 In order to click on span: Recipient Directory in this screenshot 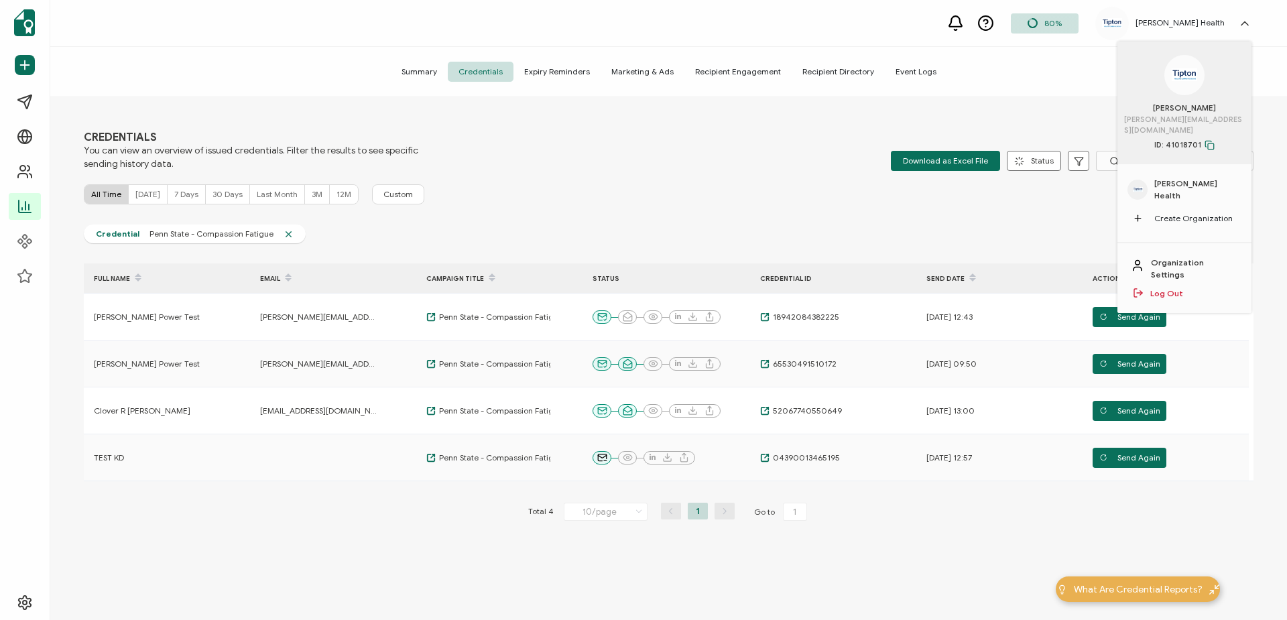, I will do `click(838, 72)`.